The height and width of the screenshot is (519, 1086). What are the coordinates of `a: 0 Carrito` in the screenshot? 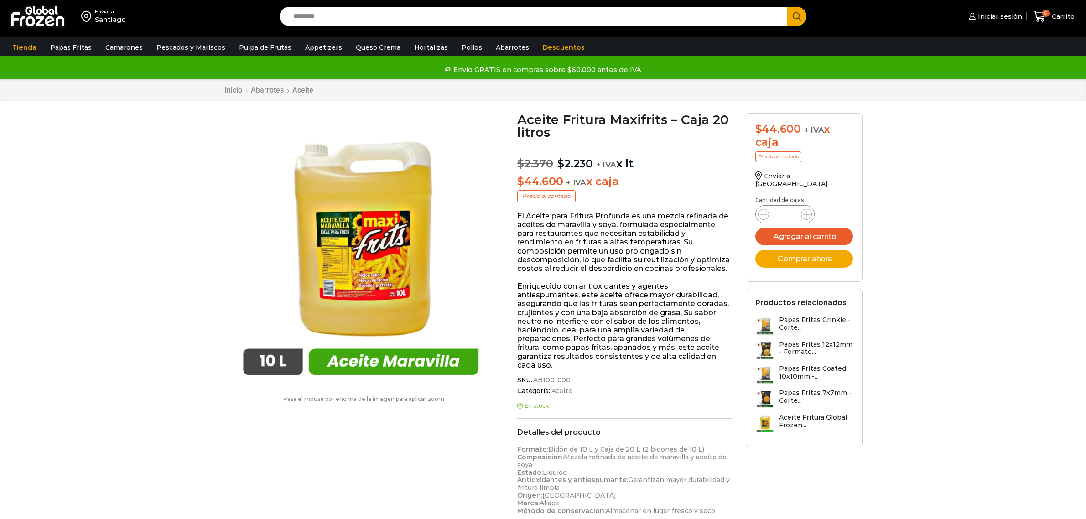 It's located at (1054, 16).